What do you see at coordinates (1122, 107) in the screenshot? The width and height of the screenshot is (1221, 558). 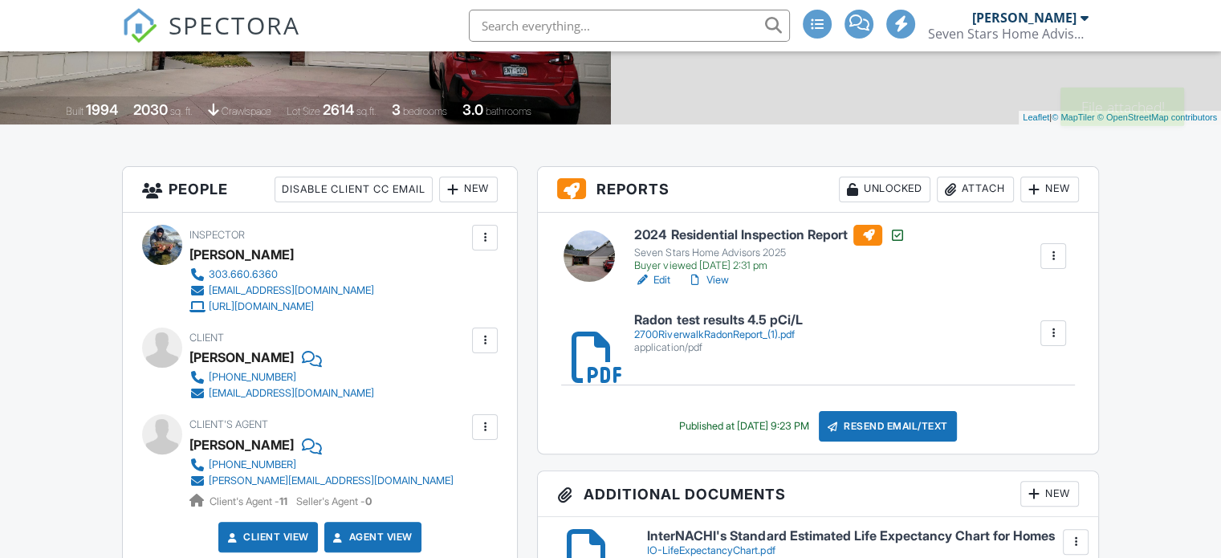 I see `div: File attached!` at bounding box center [1122, 107].